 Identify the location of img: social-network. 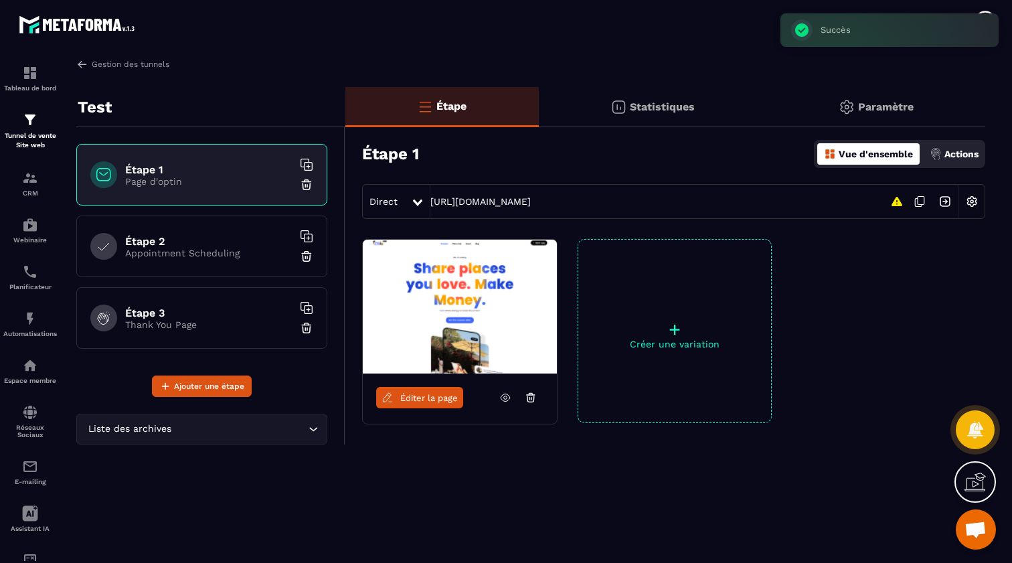
(30, 412).